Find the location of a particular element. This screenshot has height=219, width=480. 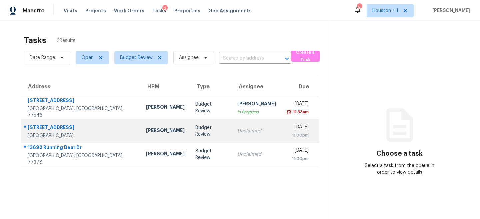

div: 11:33am is located at coordinates (300, 112).